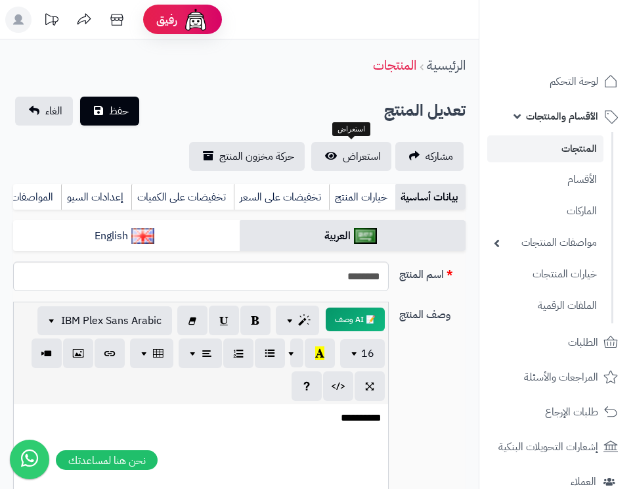 This screenshot has width=633, height=489. I want to click on a: المواصفات, so click(33, 197).